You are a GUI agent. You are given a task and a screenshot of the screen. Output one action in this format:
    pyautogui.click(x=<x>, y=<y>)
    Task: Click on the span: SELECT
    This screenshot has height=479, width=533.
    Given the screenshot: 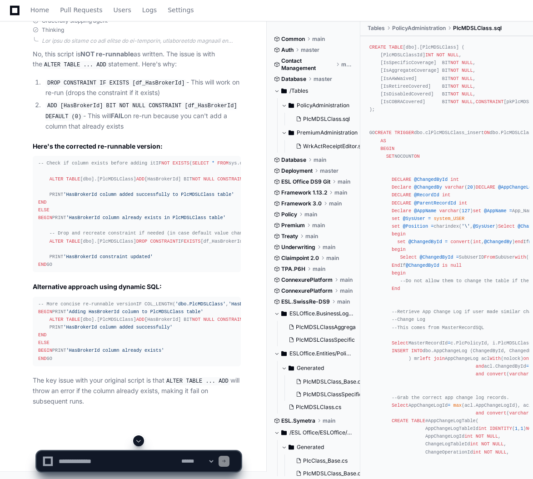 What is the action you would take?
    pyautogui.click(x=200, y=163)
    